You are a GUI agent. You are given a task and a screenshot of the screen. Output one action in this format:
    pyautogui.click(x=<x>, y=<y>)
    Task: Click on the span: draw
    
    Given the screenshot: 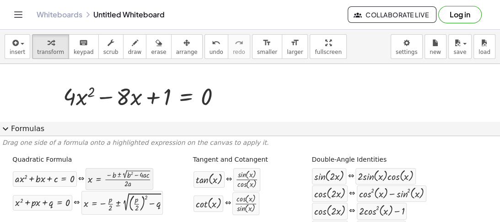 What is the action you would take?
    pyautogui.click(x=135, y=52)
    